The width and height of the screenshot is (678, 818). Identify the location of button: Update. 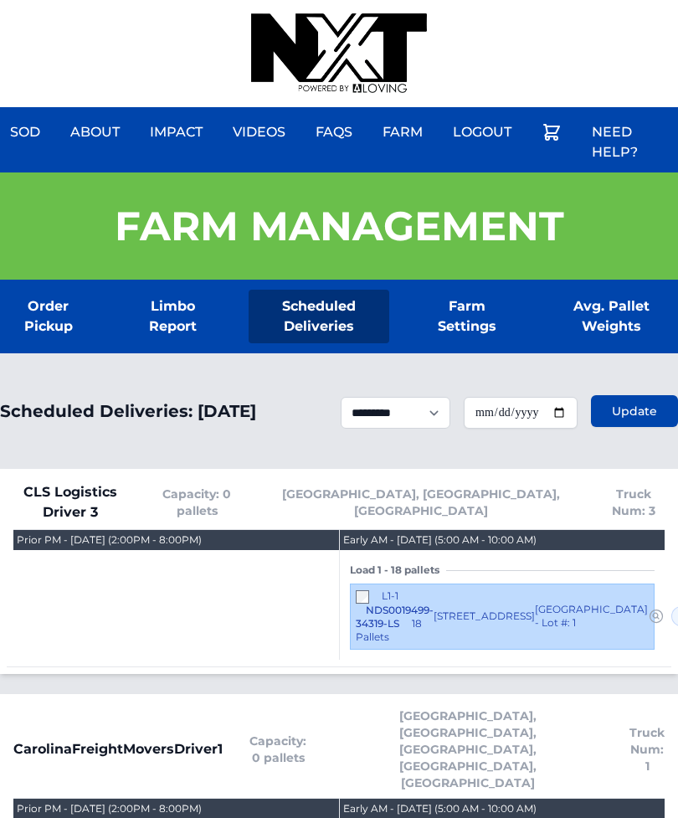
(634, 411).